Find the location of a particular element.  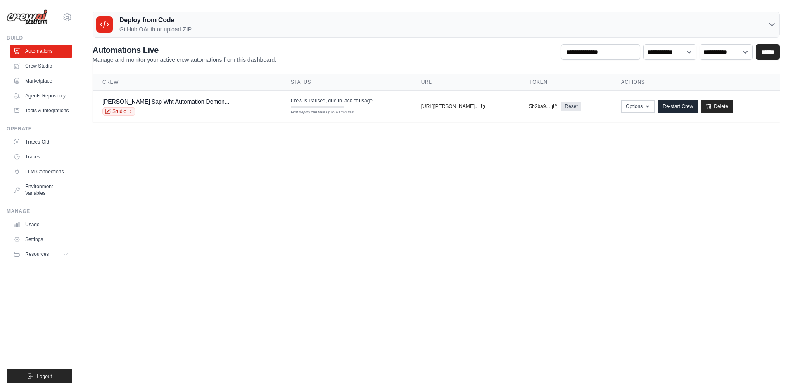

div: Manage is located at coordinates (39, 211).